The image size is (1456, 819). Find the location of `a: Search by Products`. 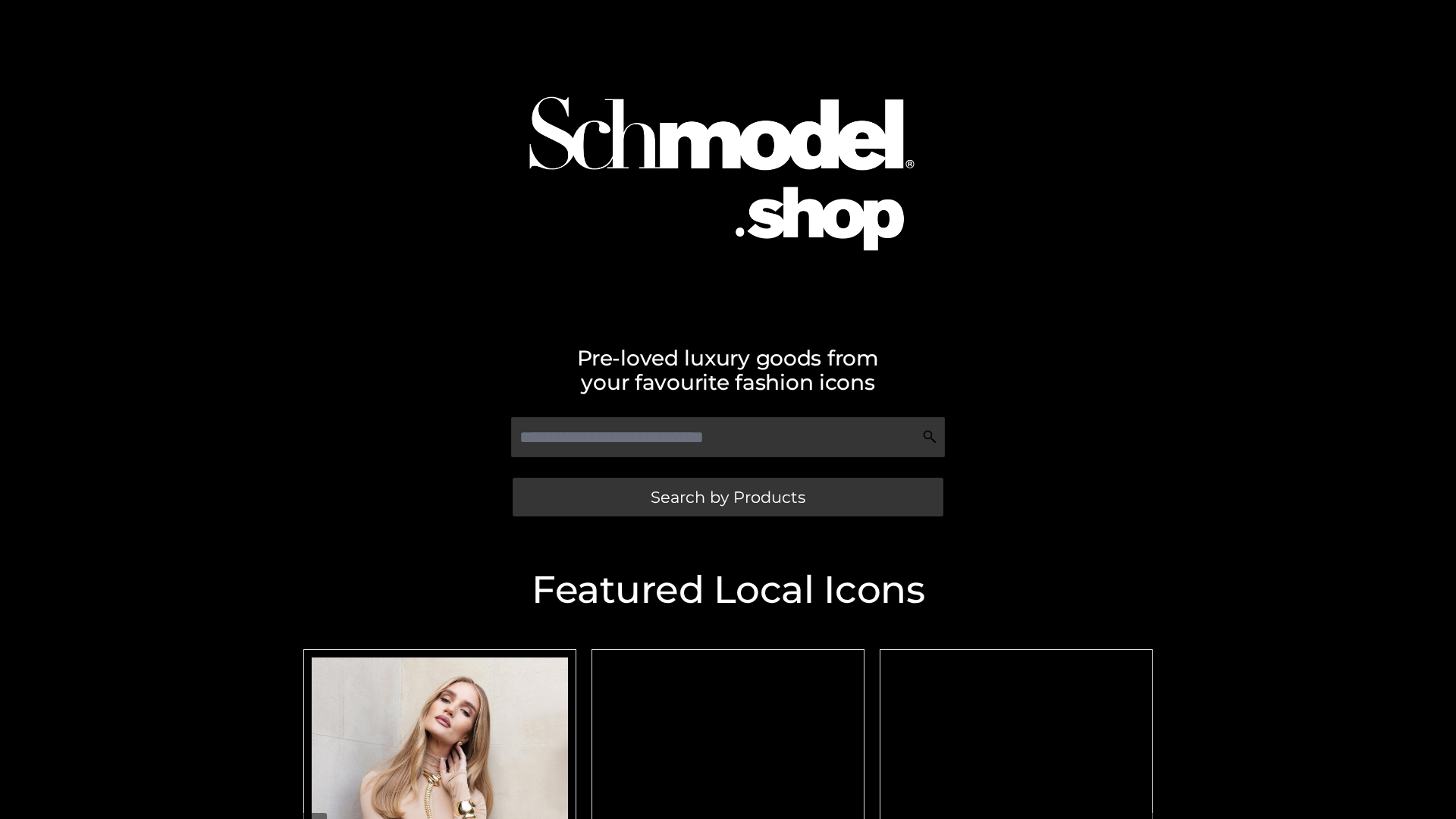

a: Search by Products is located at coordinates (728, 496).